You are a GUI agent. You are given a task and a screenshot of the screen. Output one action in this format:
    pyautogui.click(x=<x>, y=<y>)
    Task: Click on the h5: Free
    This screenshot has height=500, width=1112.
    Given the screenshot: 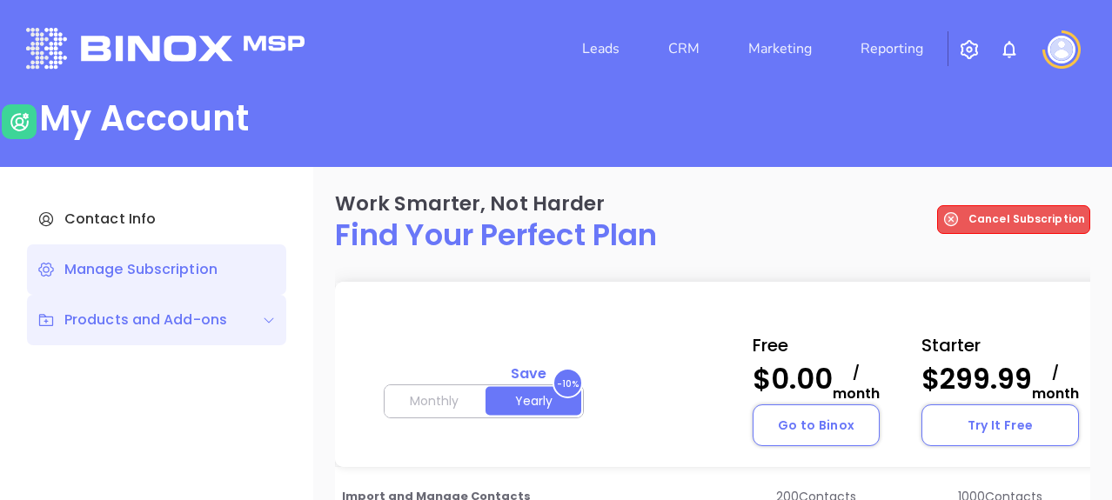 What is the action you would take?
    pyautogui.click(x=770, y=345)
    